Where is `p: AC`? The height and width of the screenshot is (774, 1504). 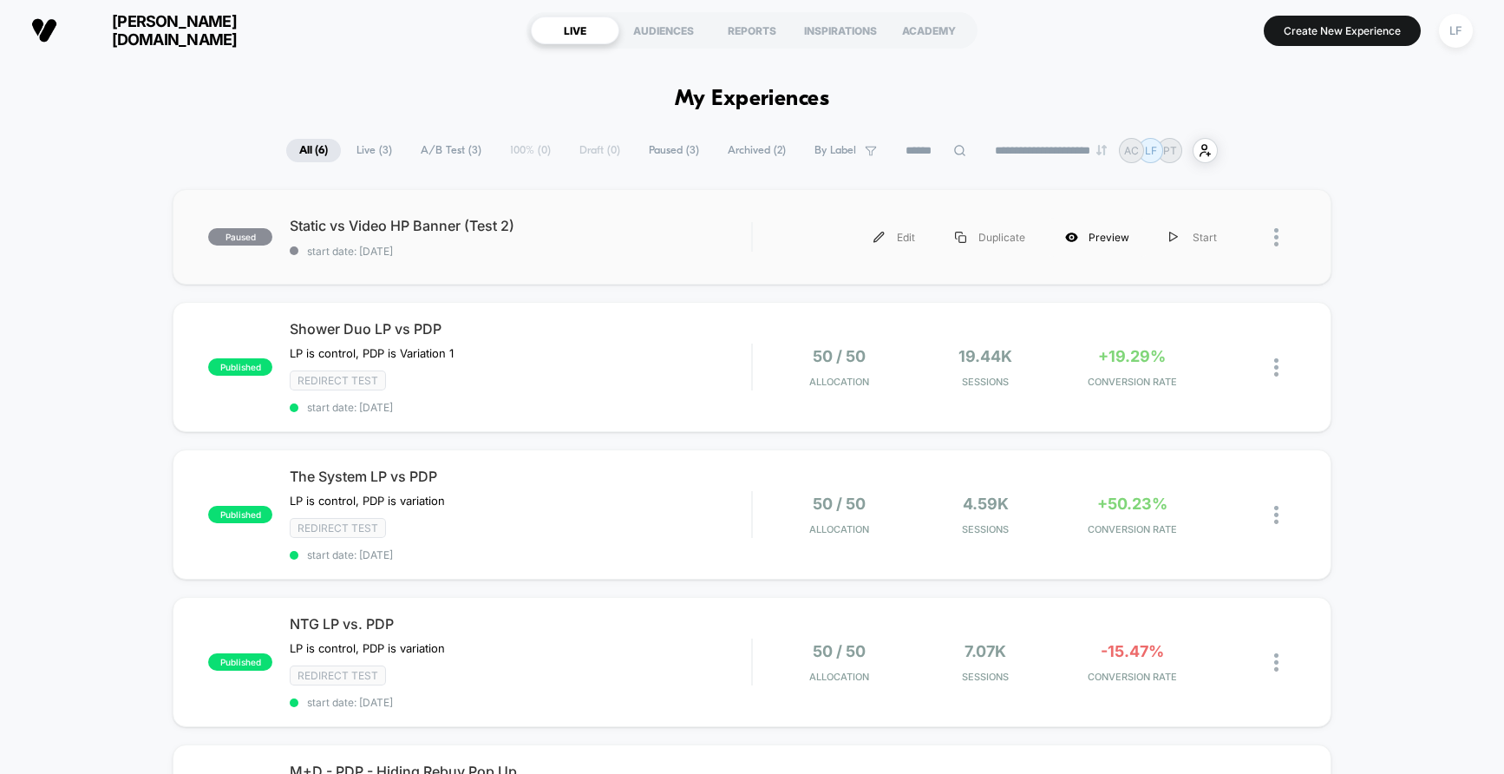 p: AC is located at coordinates (1131, 150).